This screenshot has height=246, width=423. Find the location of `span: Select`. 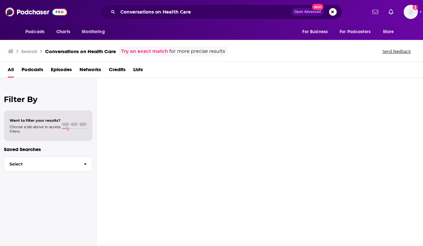

span: Select is located at coordinates (41, 164).